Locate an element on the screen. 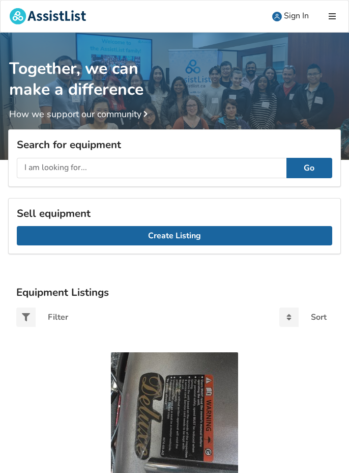  input: I am looking for... is located at coordinates (152, 168).